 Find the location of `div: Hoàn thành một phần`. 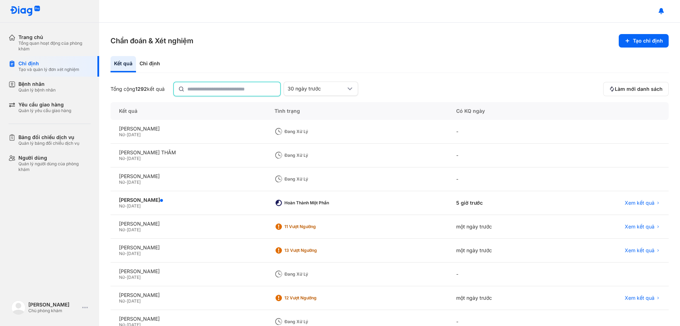

div: Hoàn thành một phần is located at coordinates (313, 203).